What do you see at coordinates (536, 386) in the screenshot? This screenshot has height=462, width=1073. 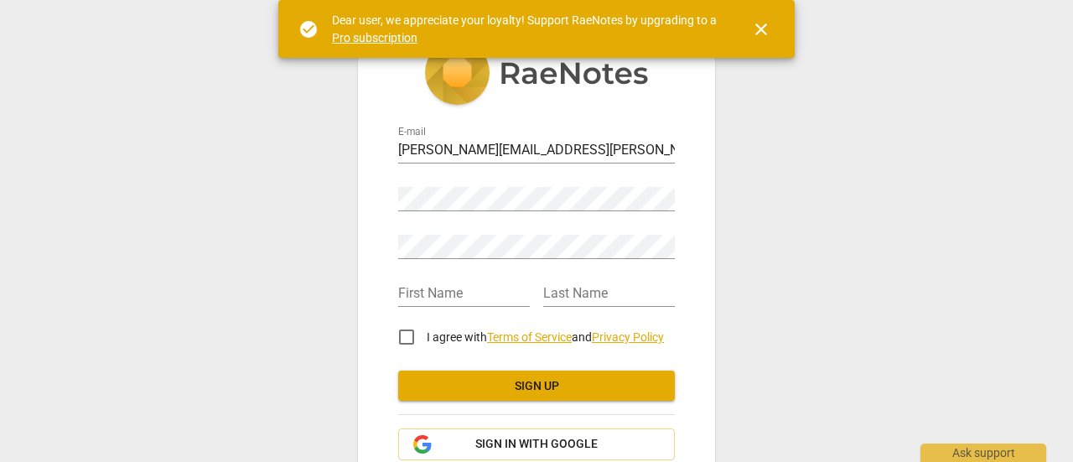 I see `button: Sign up` at bounding box center [536, 386].